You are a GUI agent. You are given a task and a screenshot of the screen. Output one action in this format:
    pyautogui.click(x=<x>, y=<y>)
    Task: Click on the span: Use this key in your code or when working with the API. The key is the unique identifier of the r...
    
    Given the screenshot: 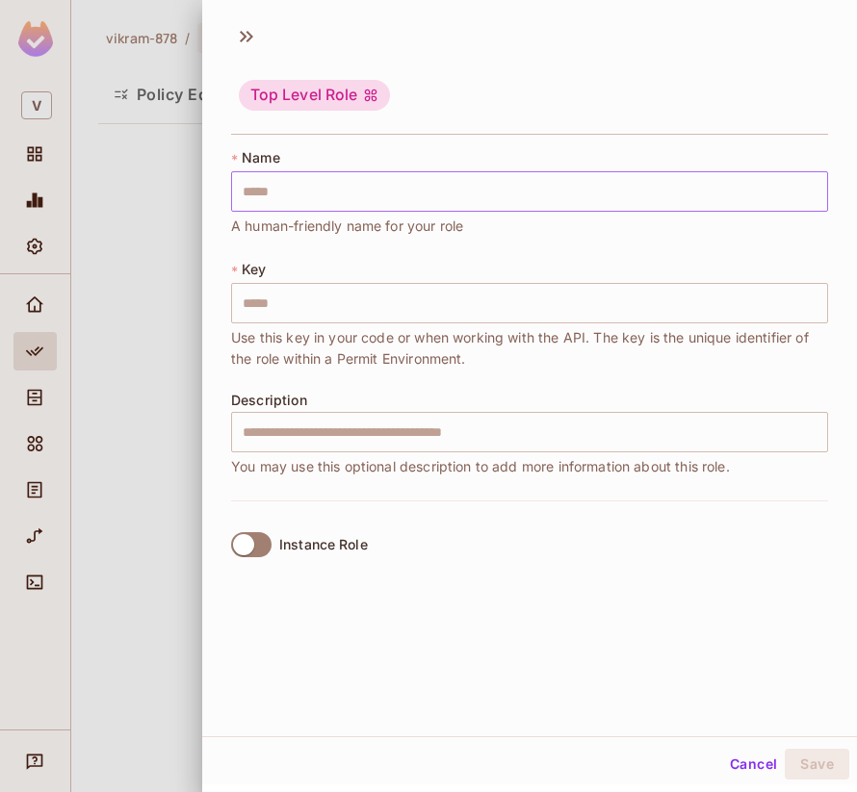 What is the action you would take?
    pyautogui.click(x=529, y=348)
    